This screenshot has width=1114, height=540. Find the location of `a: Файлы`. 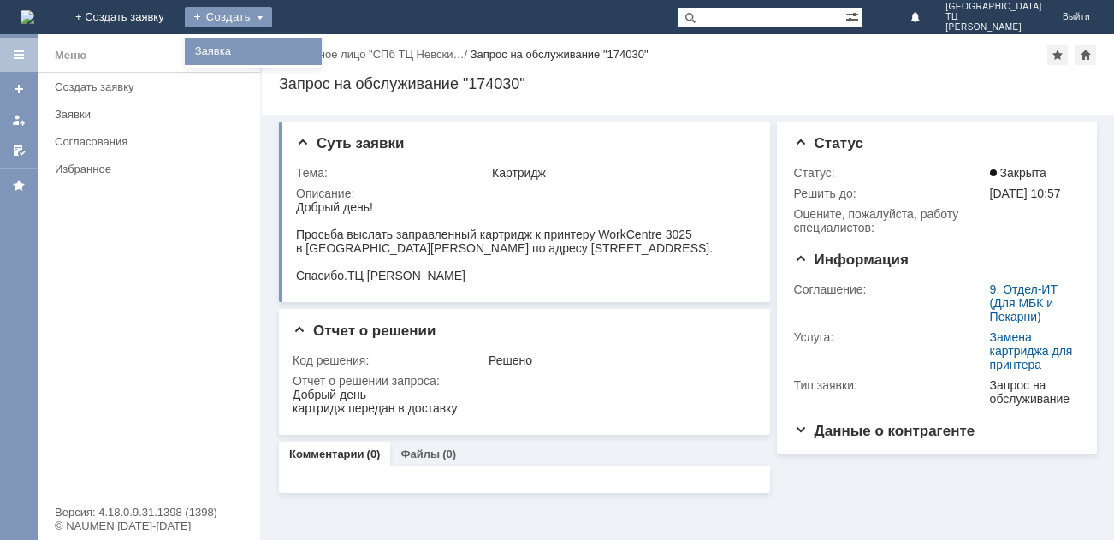

a: Файлы is located at coordinates (420, 453).